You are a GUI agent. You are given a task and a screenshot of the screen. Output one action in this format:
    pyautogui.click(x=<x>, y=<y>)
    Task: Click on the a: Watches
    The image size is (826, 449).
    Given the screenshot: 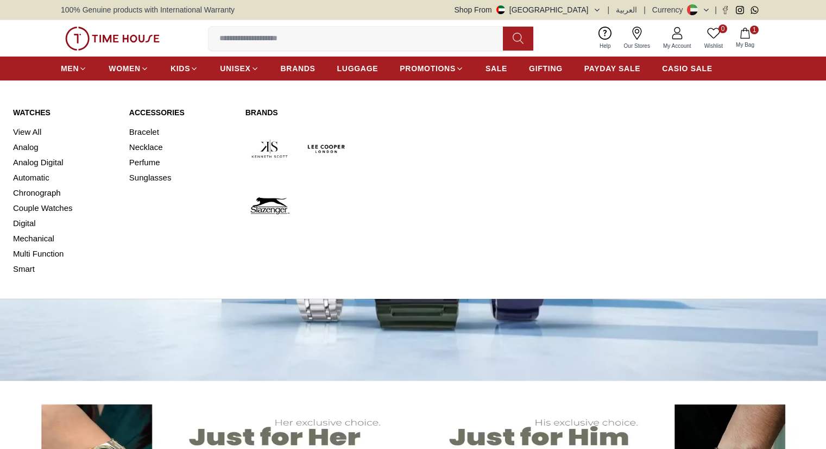 What is the action you would take?
    pyautogui.click(x=65, y=112)
    